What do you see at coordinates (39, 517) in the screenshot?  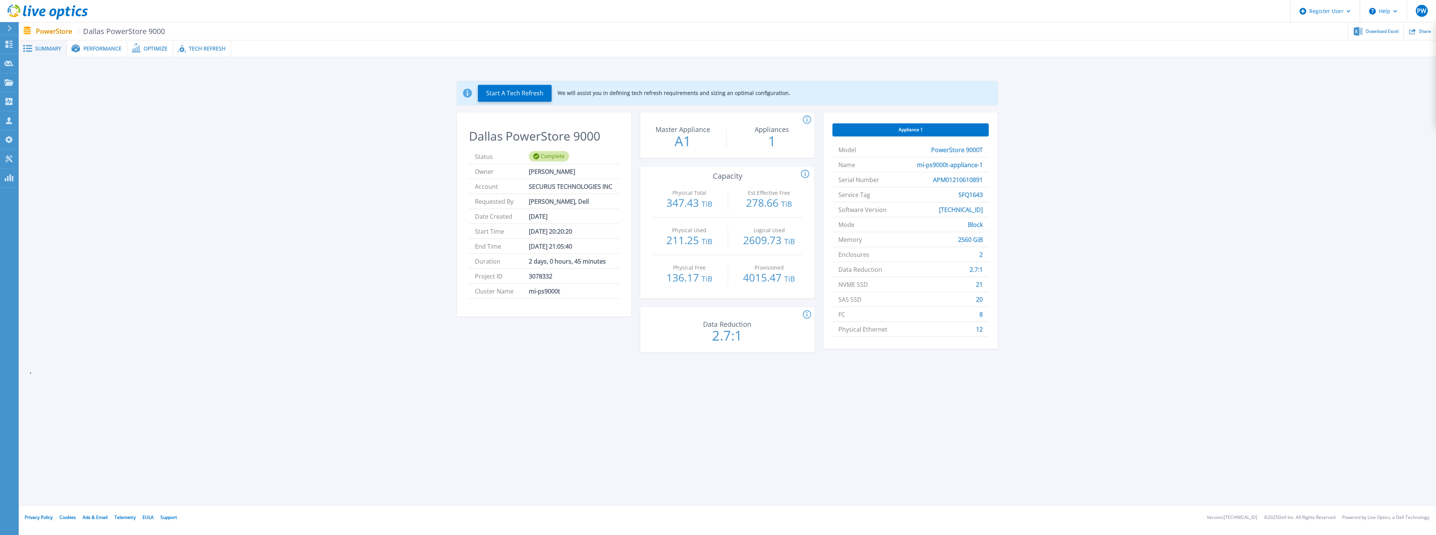 I see `a: Privacy Policy` at bounding box center [39, 517].